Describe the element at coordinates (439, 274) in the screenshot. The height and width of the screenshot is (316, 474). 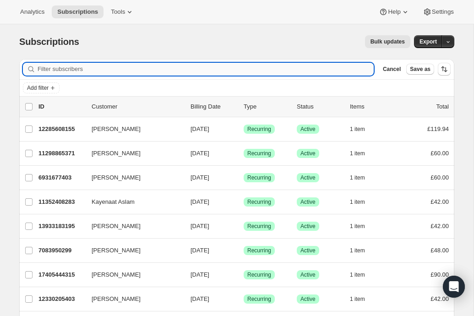
I see `span: £90.00` at that location.